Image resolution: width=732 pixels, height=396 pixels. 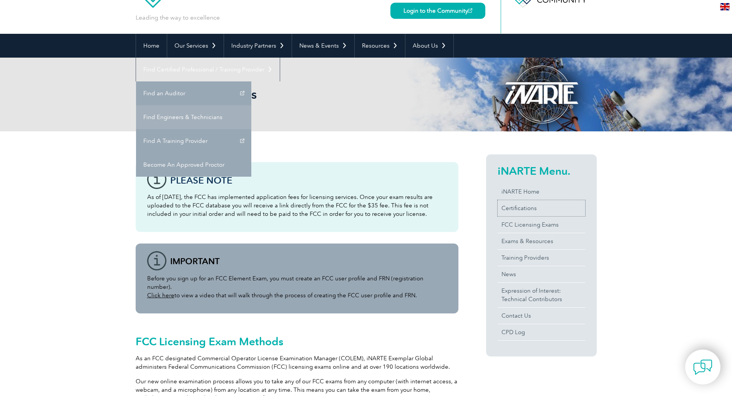 What do you see at coordinates (194, 93) in the screenshot?
I see `a: Find an Auditor` at bounding box center [194, 93].